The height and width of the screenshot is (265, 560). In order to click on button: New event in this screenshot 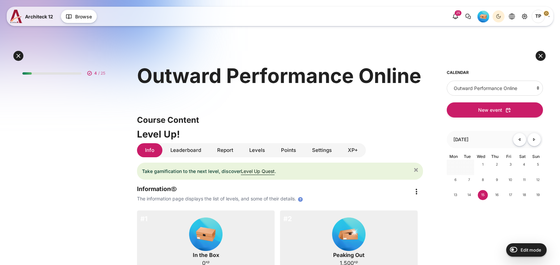, I will do `click(495, 110)`.